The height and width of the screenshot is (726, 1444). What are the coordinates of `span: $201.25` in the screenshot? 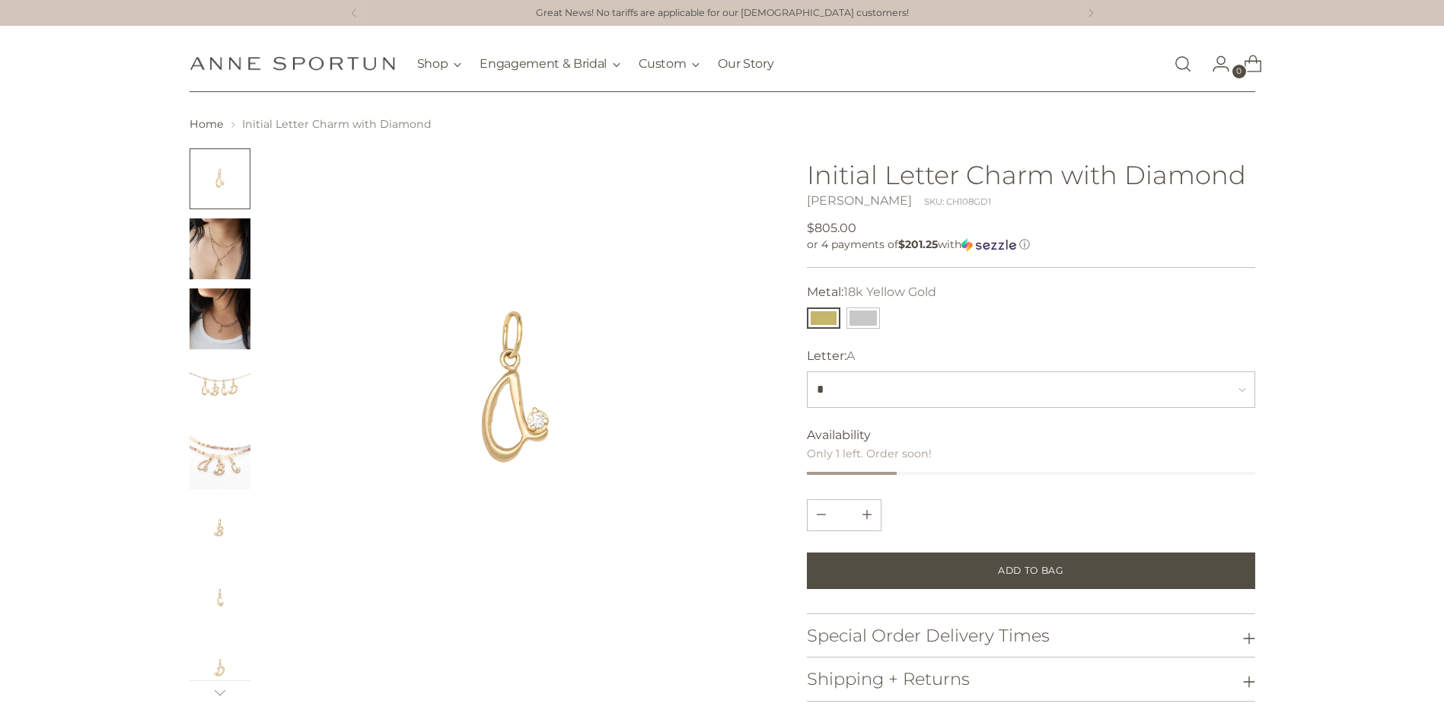 It's located at (918, 244).